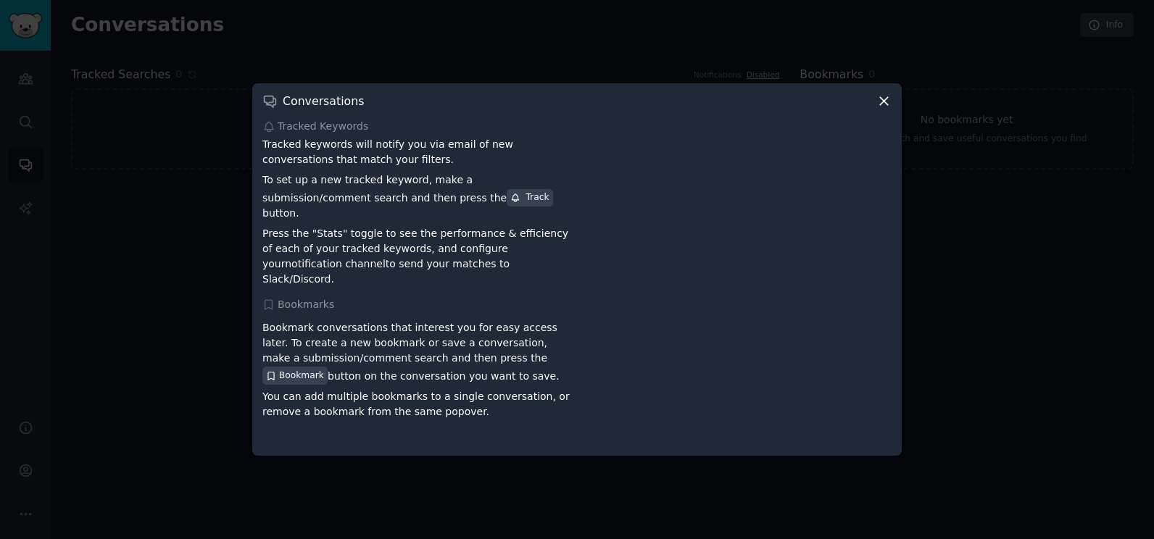  Describe the element at coordinates (577, 126) in the screenshot. I see `div: Tracked Keywords` at that location.